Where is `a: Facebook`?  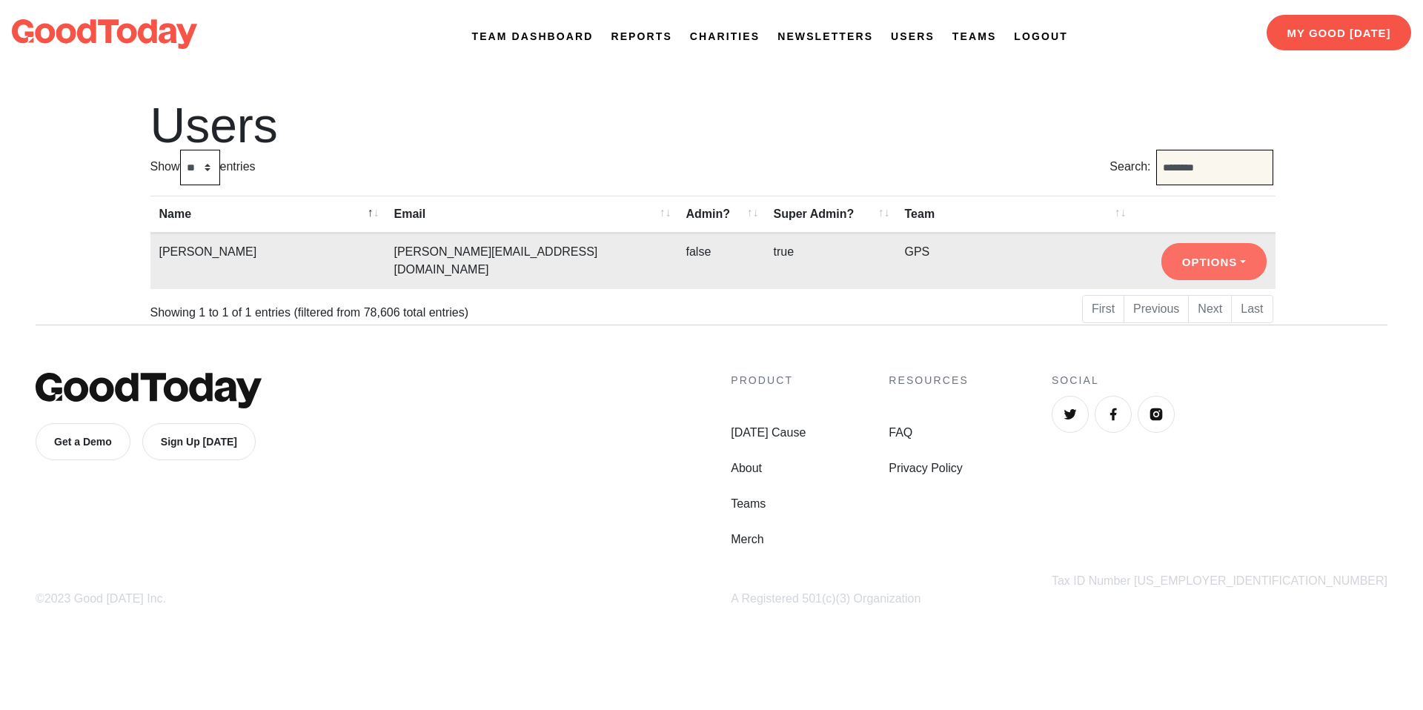 a: Facebook is located at coordinates (1113, 414).